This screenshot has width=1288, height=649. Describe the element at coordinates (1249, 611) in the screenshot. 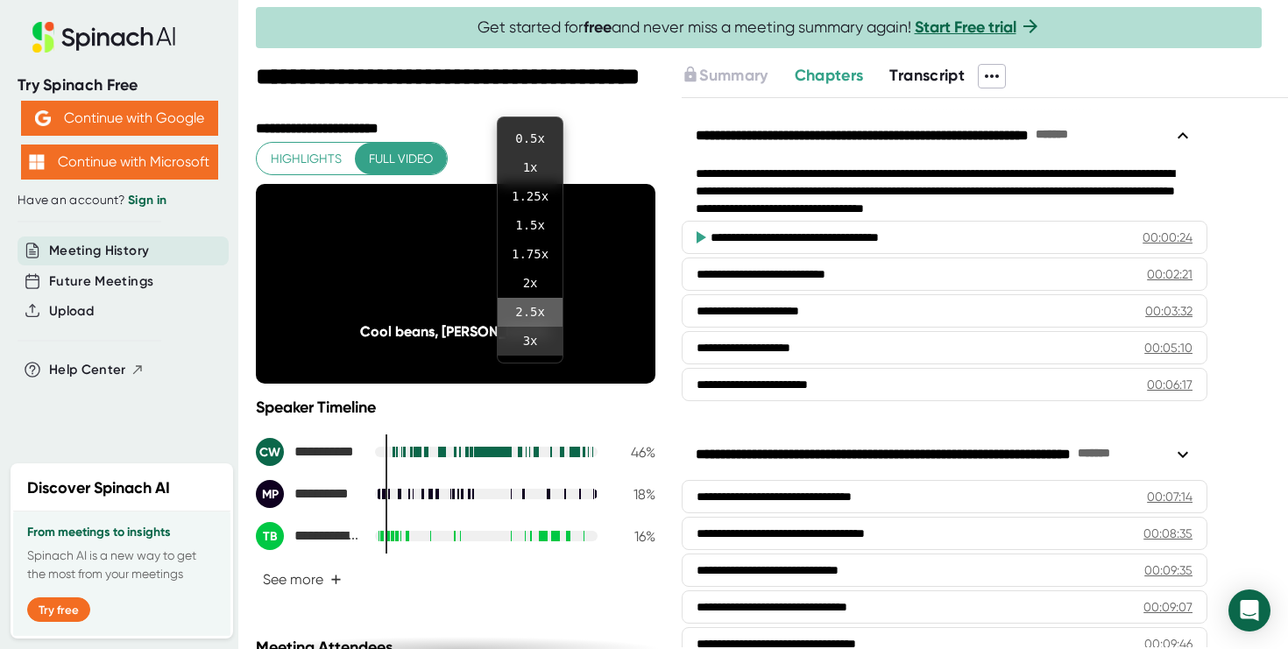

I see `div: Open Intercom Messenger` at that location.